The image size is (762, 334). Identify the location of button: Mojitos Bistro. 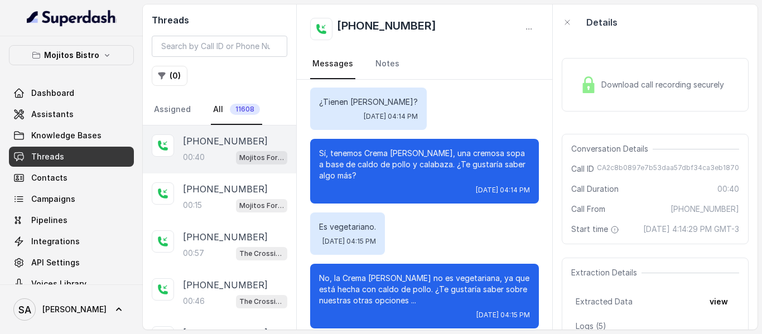
(71, 55).